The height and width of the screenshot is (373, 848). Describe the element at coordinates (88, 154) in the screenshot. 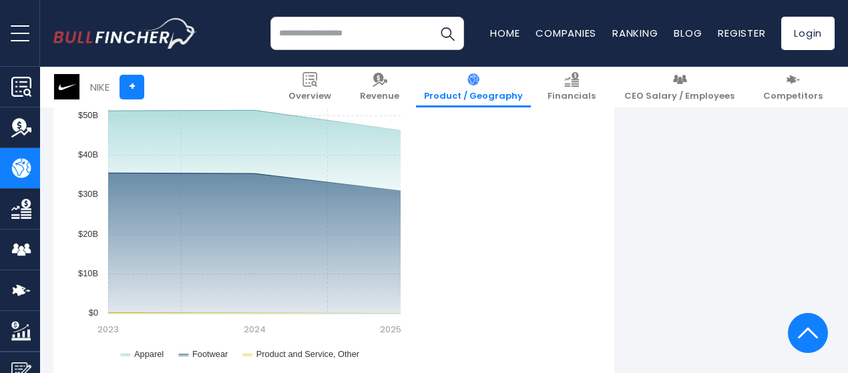

I see `text: $40B` at that location.